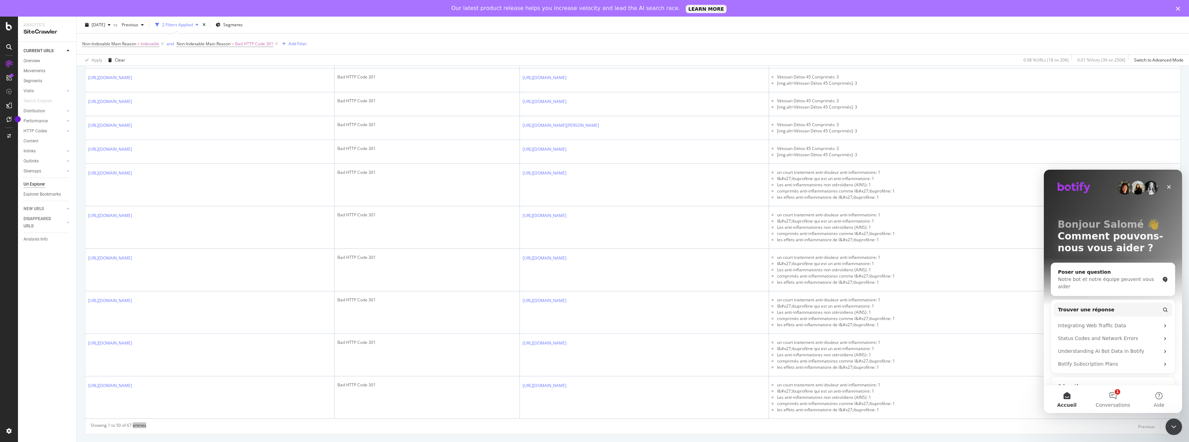  Describe the element at coordinates (115, 235) in the screenshot. I see `span: Aide` at that location.